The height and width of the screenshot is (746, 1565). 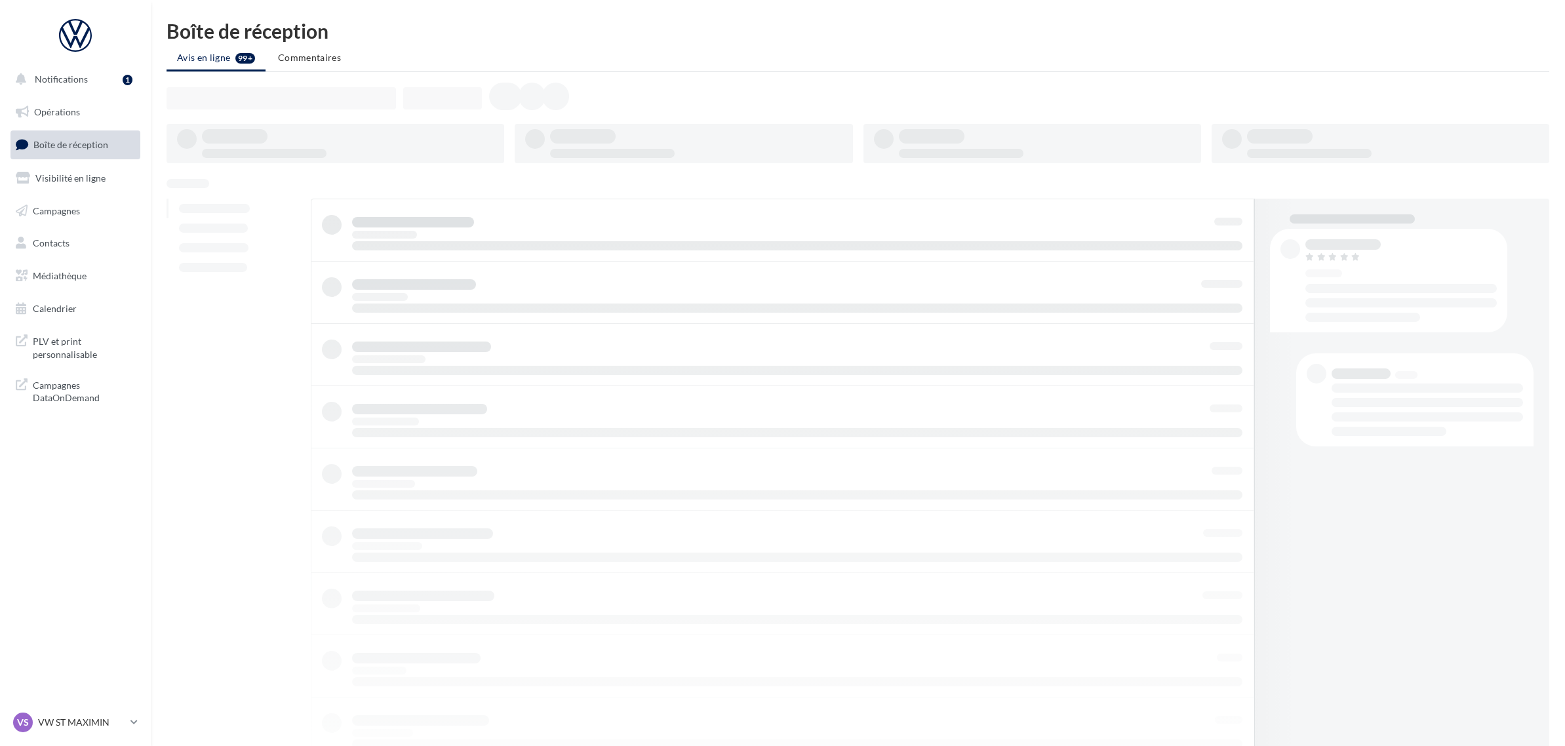 What do you see at coordinates (309, 57) in the screenshot?
I see `span: Commentaires` at bounding box center [309, 57].